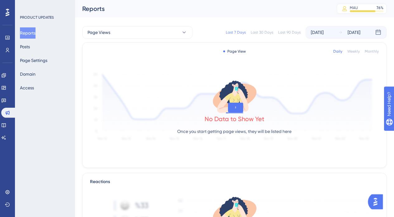 The height and width of the screenshot is (217, 394). Describe the element at coordinates (28, 74) in the screenshot. I see `button: Domain` at that location.